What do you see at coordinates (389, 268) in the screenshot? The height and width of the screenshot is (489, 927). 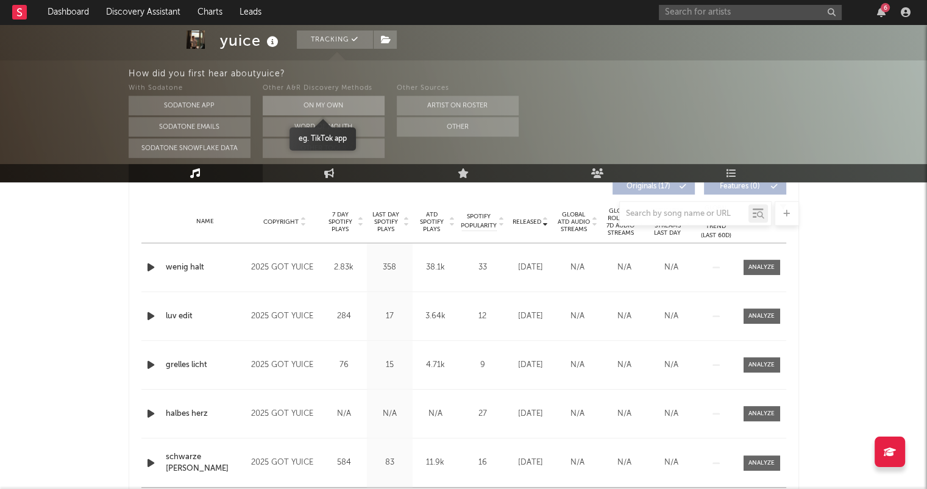 I see `div: 358` at bounding box center [389, 268].